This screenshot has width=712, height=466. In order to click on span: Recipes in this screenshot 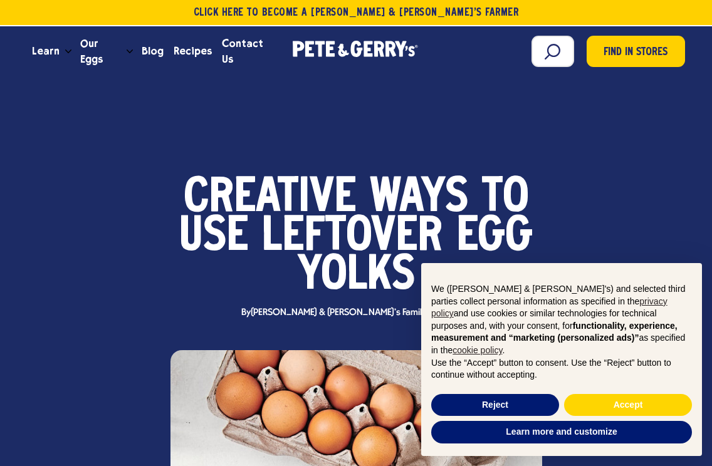, I will do `click(192, 51)`.